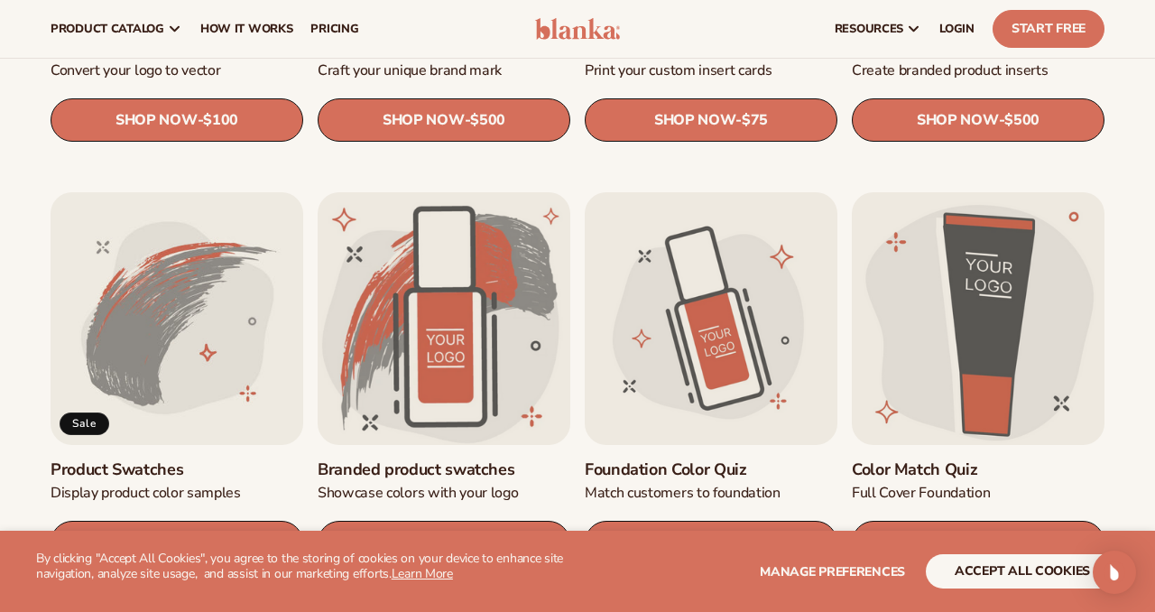  Describe the element at coordinates (711, 120) in the screenshot. I see `a: SHOP NOW- $75` at that location.